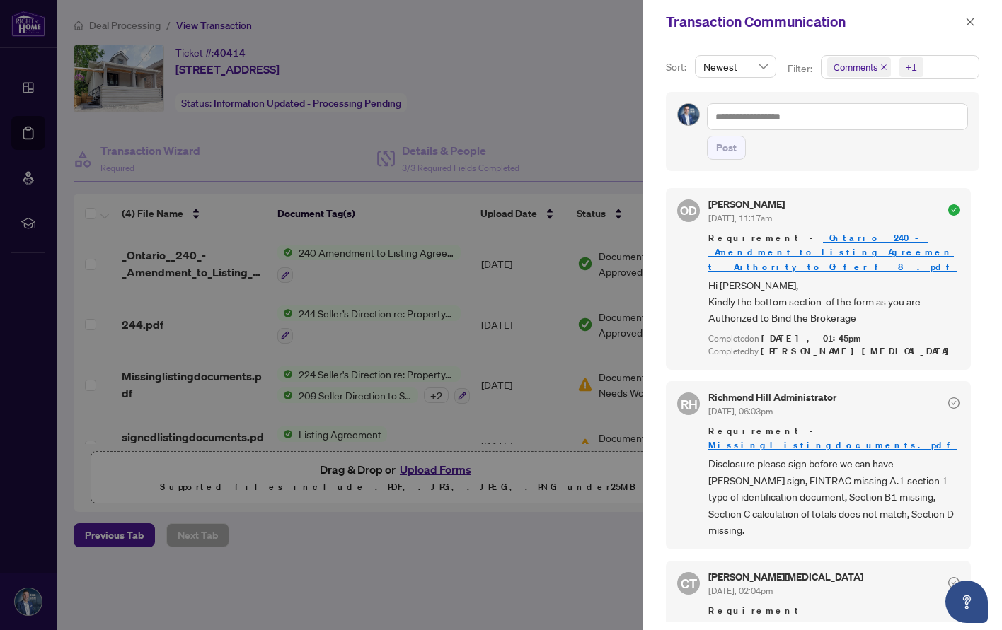  I want to click on span: CT, so click(688, 584).